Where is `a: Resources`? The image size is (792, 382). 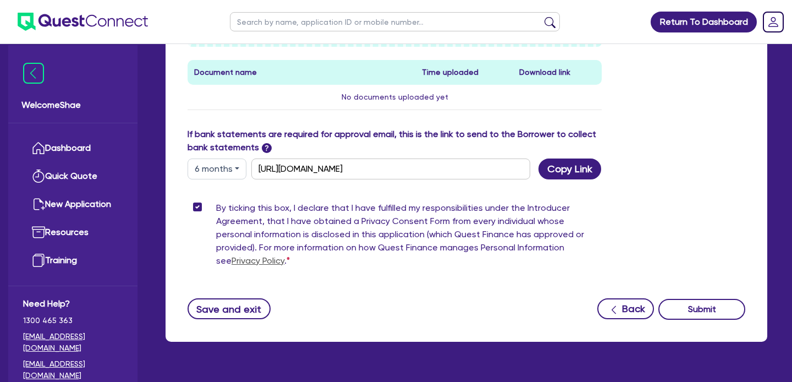 a: Resources is located at coordinates (73, 232).